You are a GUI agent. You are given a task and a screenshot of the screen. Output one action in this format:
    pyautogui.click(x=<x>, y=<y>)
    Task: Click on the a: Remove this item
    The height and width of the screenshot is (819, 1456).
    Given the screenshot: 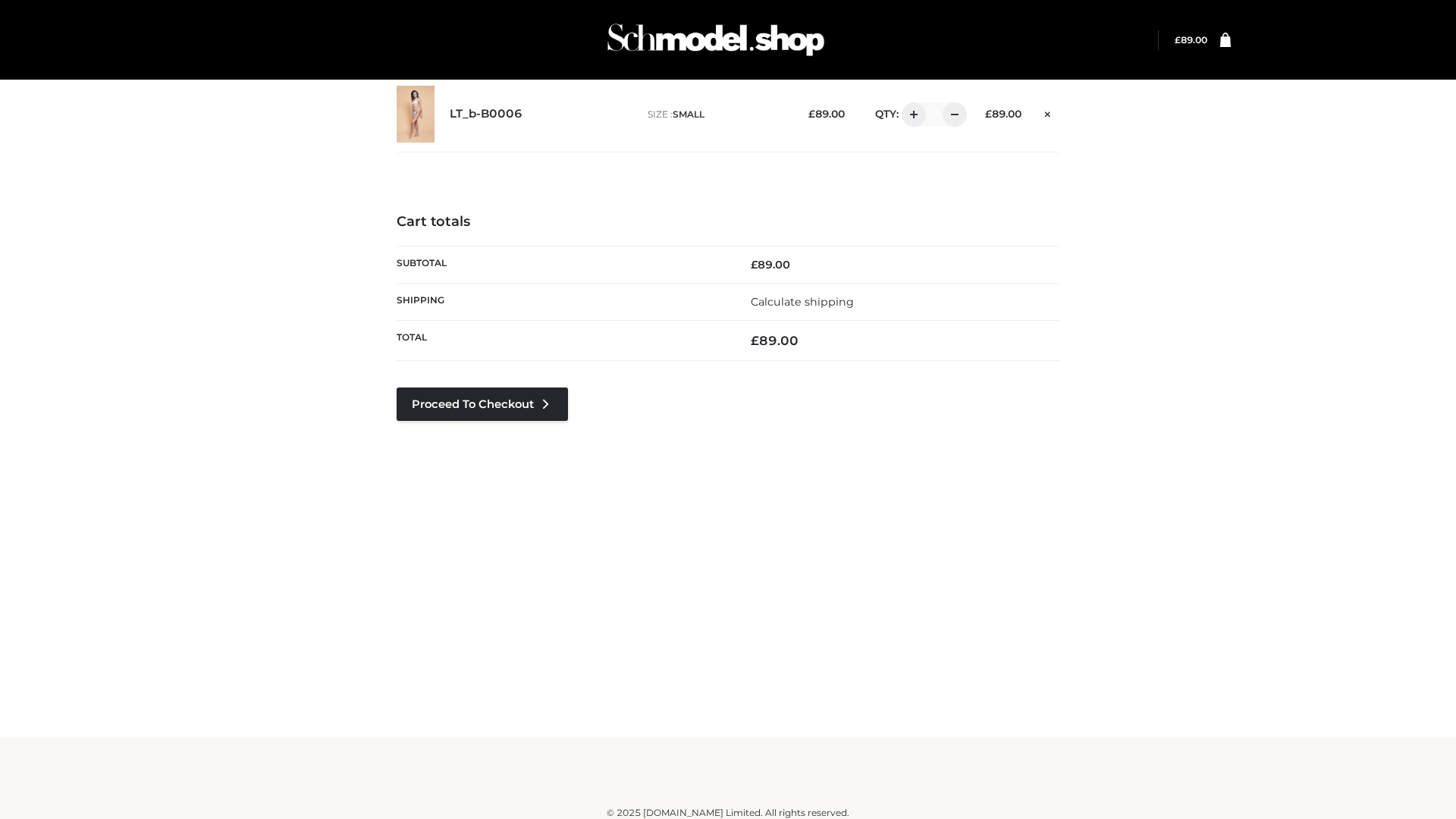 What is the action you would take?
    pyautogui.click(x=1048, y=112)
    